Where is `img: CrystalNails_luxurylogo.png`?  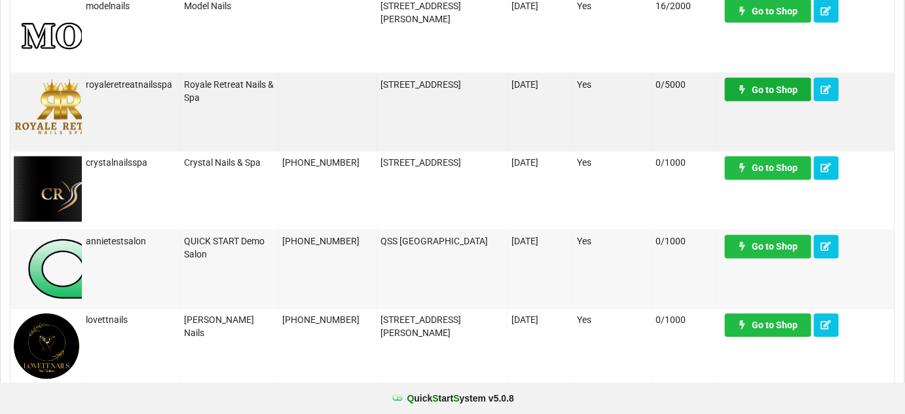 img: CrystalNails_luxurylogo.png is located at coordinates (105, 189).